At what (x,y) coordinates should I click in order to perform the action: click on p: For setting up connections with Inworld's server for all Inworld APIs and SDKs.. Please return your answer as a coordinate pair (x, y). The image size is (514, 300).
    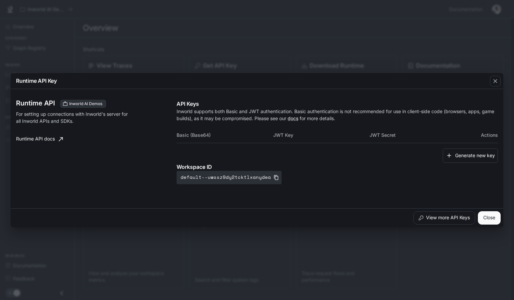
    Looking at the image, I should click on (74, 118).